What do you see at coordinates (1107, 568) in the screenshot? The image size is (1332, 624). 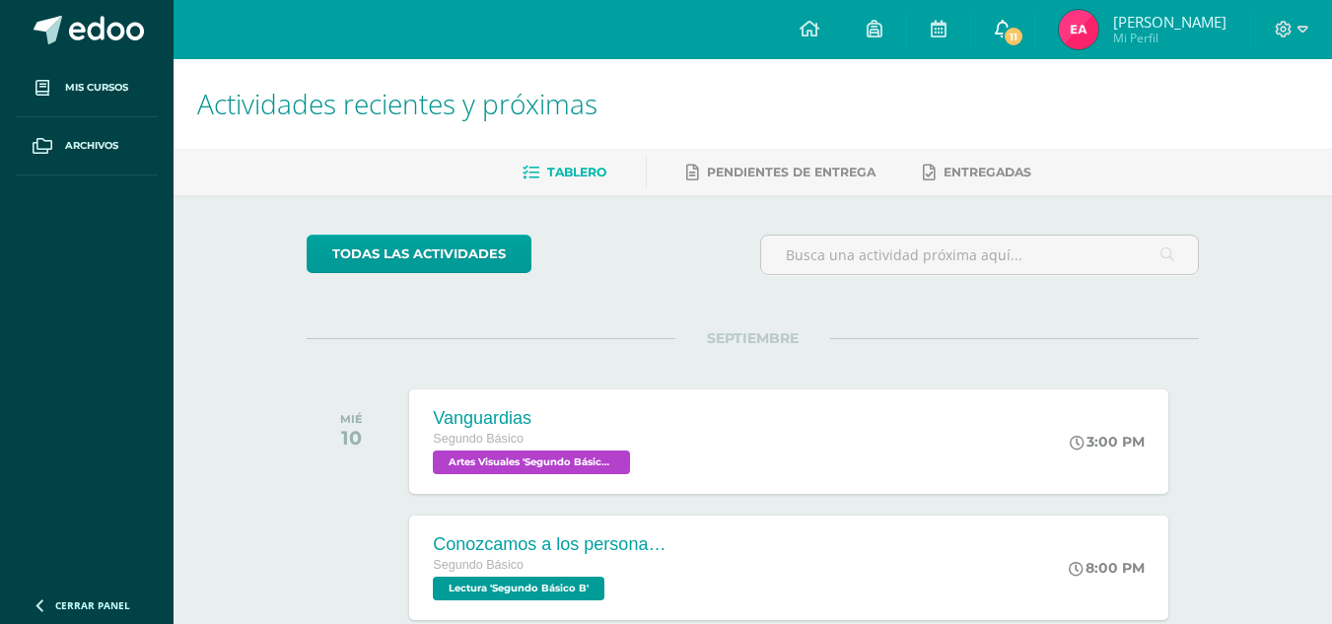 I see `div: 8:00 PM` at bounding box center [1107, 568].